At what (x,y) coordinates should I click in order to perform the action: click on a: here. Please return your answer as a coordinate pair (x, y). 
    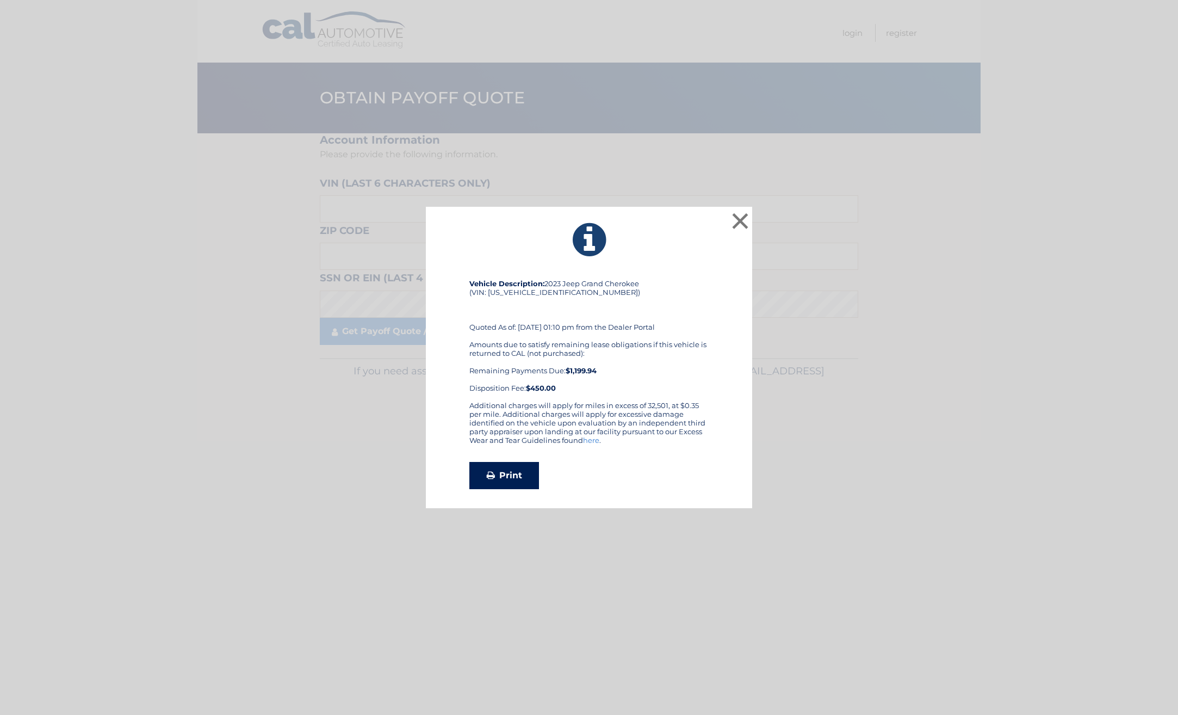
    Looking at the image, I should click on (591, 440).